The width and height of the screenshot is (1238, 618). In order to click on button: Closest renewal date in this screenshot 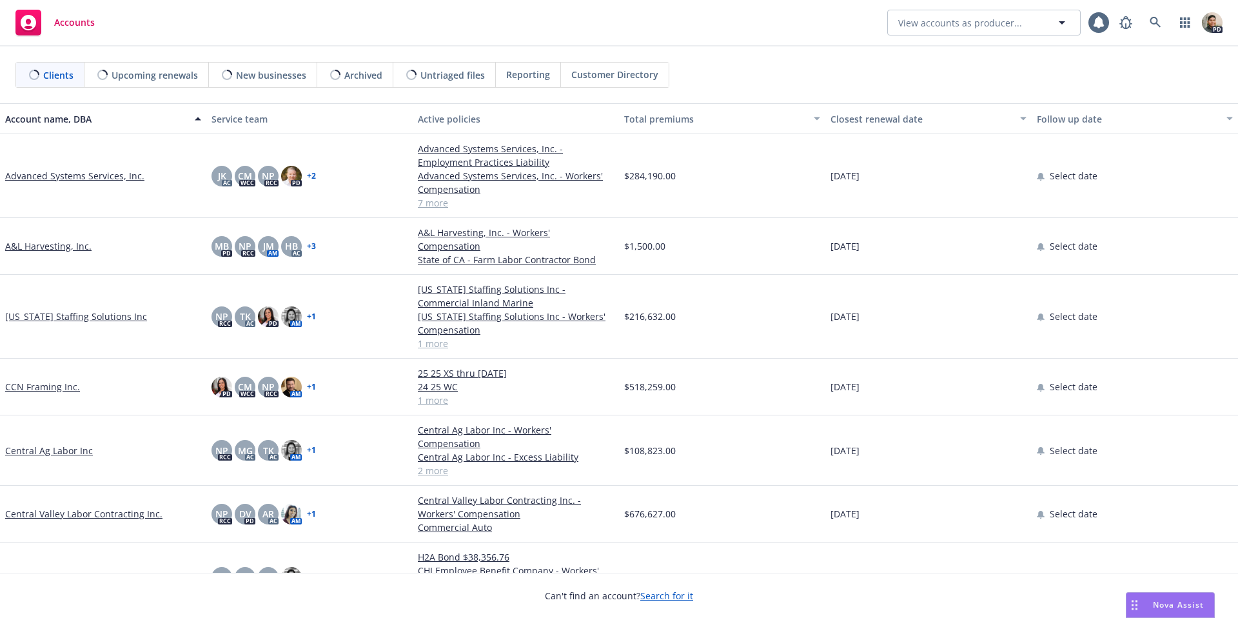, I will do `click(929, 119)`.